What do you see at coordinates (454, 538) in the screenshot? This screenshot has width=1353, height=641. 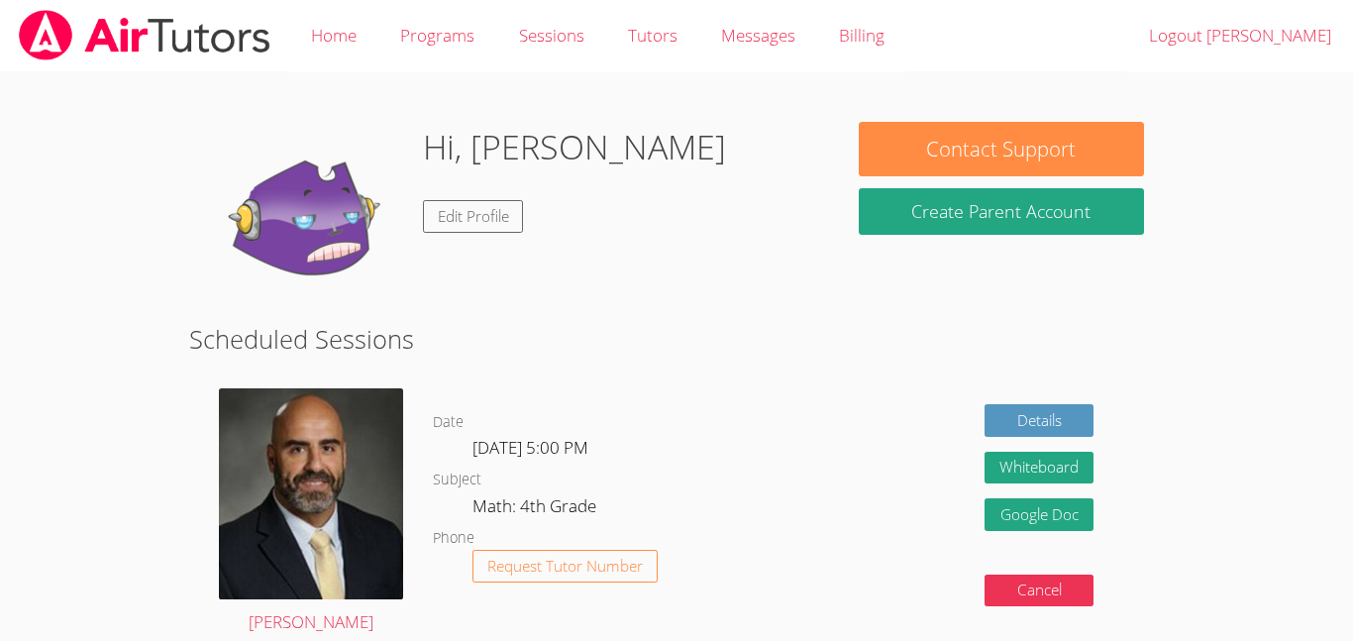 I see `dt: Phone` at bounding box center [454, 538].